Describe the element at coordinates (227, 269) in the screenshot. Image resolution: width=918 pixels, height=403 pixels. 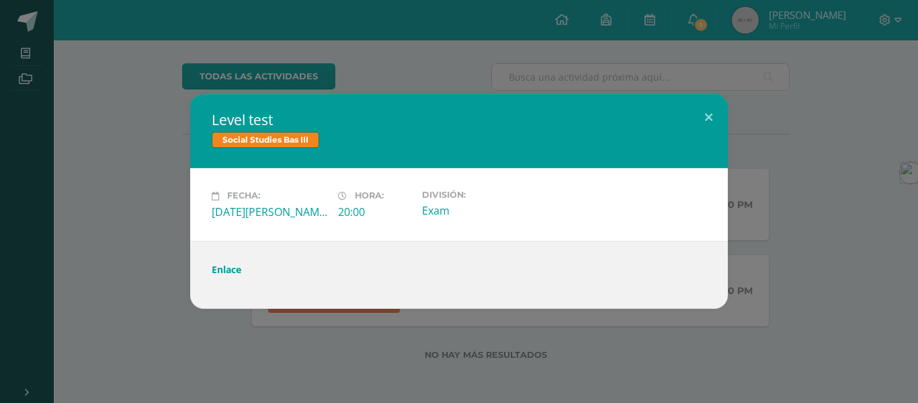
I see `a: Enlace` at that location.